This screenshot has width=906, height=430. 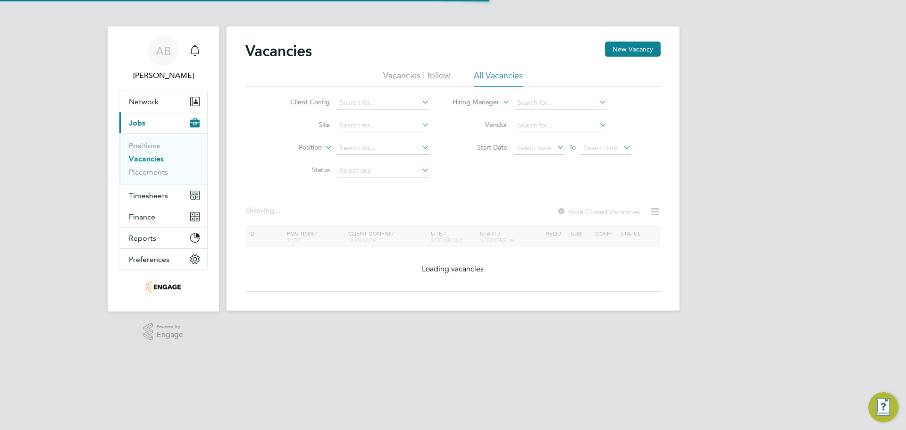 What do you see at coordinates (148, 172) in the screenshot?
I see `a: Placements` at bounding box center [148, 172].